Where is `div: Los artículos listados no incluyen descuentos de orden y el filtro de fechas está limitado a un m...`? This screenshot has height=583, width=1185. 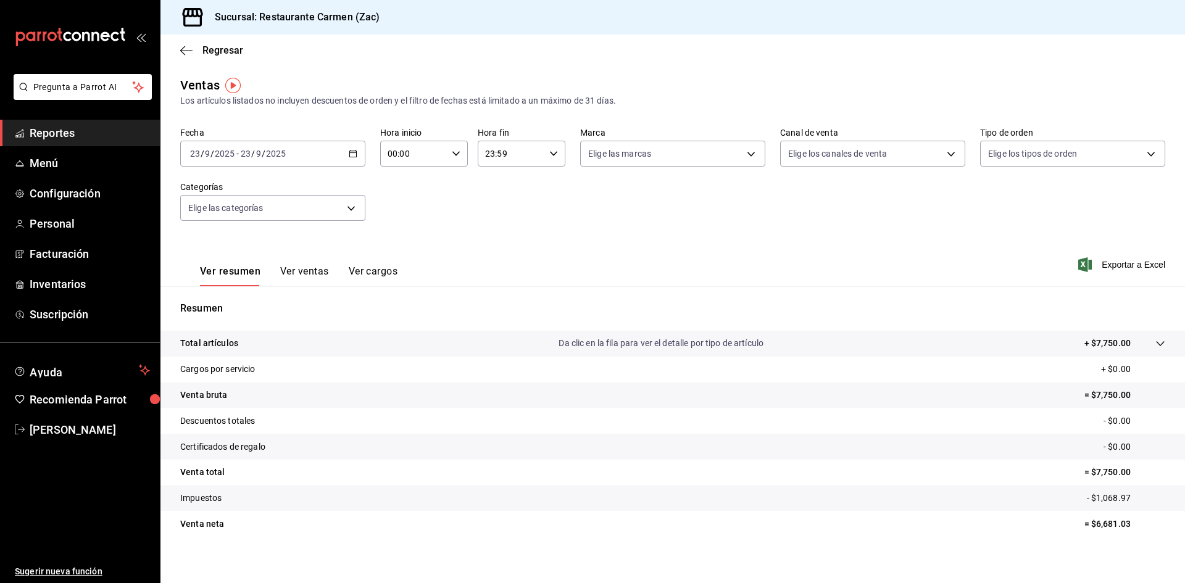
div: Los artículos listados no incluyen descuentos de orden y el filtro de fechas está limitado a un m... is located at coordinates (673, 101).